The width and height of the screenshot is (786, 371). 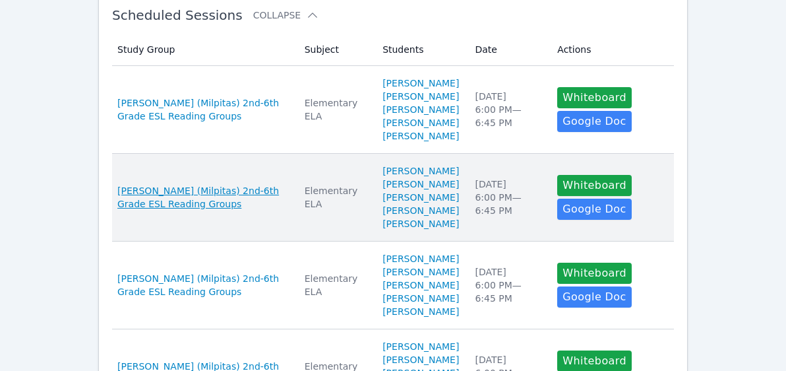 I want to click on span: Scheduled Sessions, so click(x=177, y=15).